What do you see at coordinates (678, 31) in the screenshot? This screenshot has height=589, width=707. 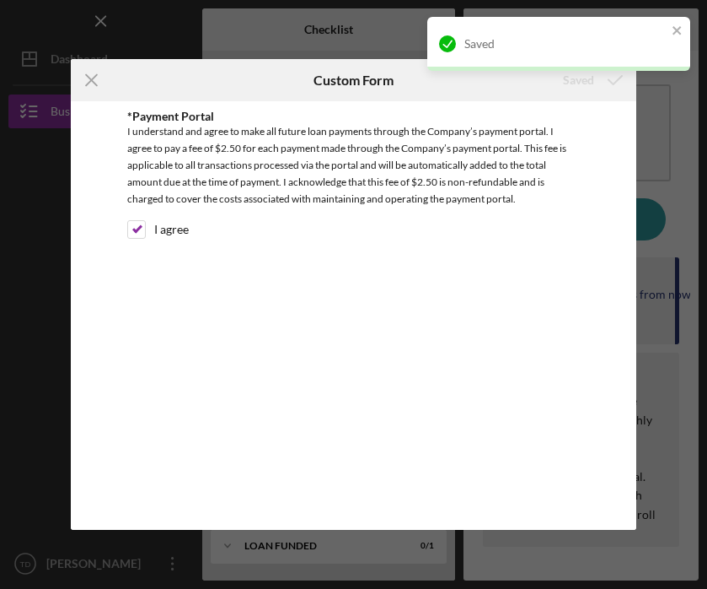 I see `button: close` at bounding box center [678, 31].